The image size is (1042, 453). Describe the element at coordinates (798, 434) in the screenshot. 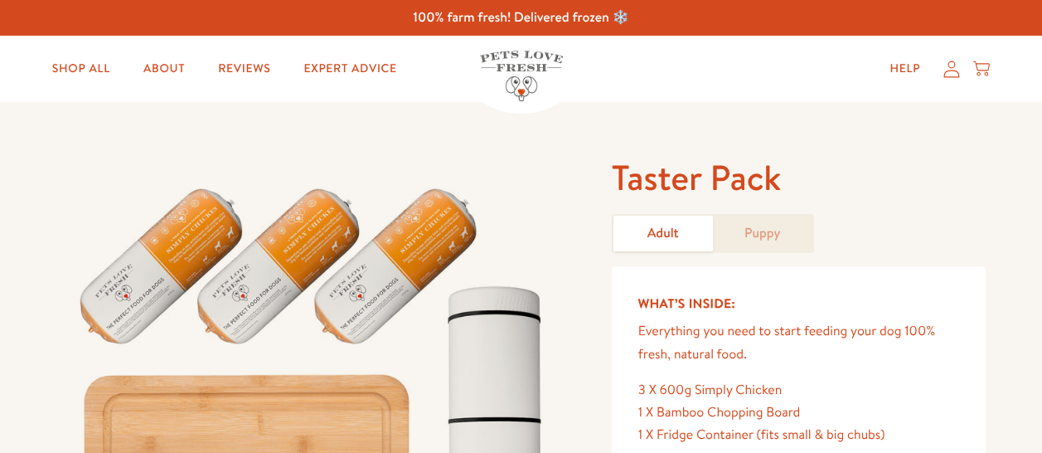

I see `div: 1 X Fridge Container (fits small & big chubs)` at that location.